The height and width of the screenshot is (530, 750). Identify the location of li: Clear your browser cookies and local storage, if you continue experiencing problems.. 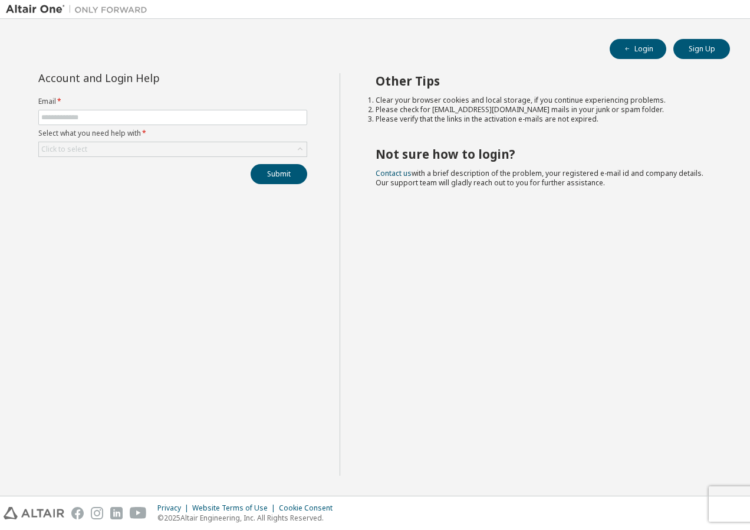
(543, 100).